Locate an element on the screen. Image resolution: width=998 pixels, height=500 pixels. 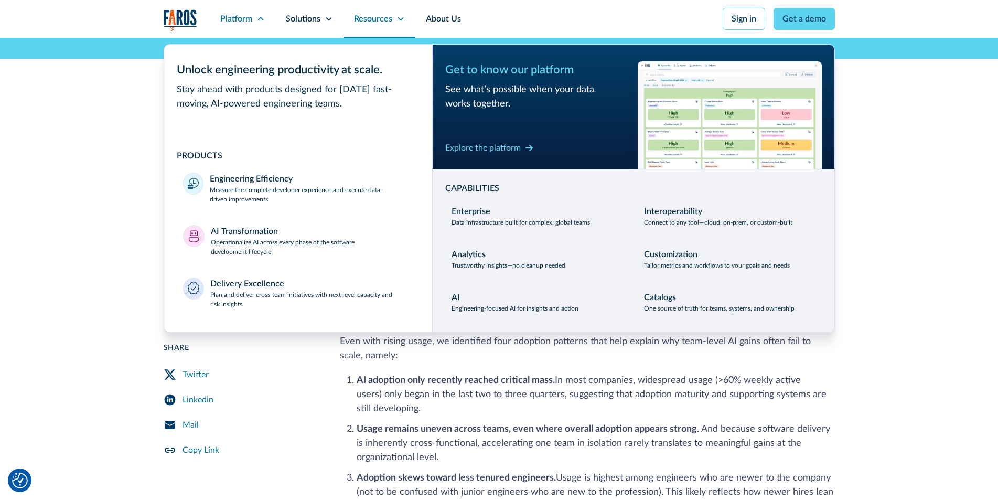
p: Tailor metrics and workflows to your goals and needs is located at coordinates (717, 265).